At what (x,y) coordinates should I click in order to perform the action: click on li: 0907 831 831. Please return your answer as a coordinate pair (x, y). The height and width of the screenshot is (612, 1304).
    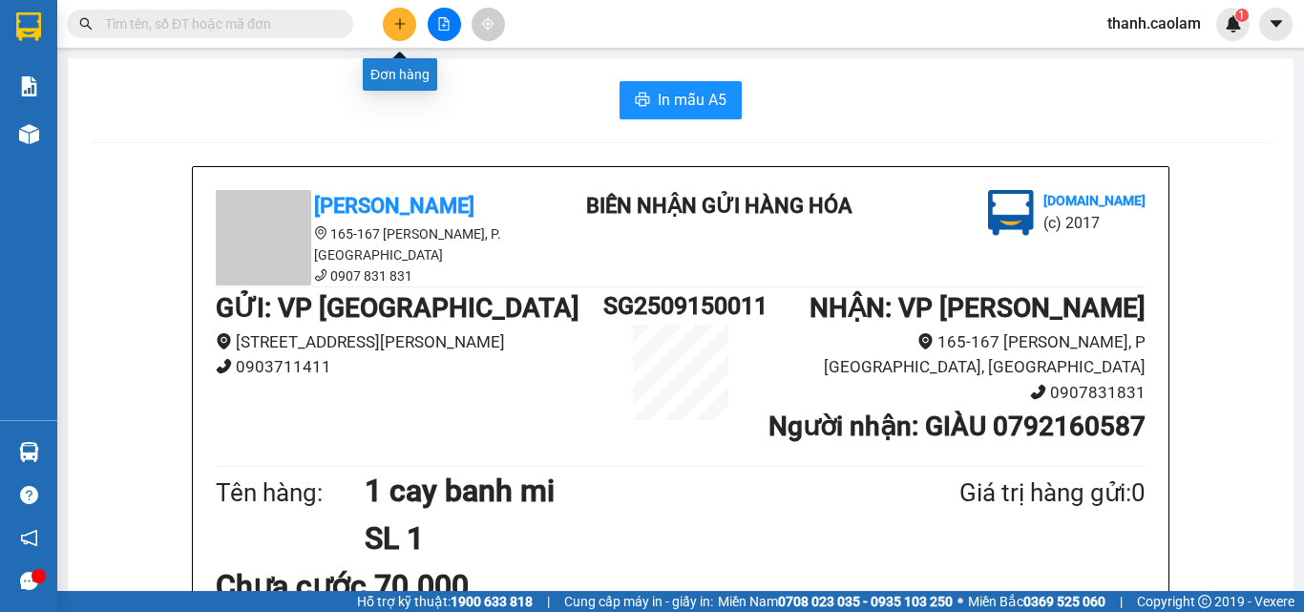
    Looking at the image, I should click on (388, 276).